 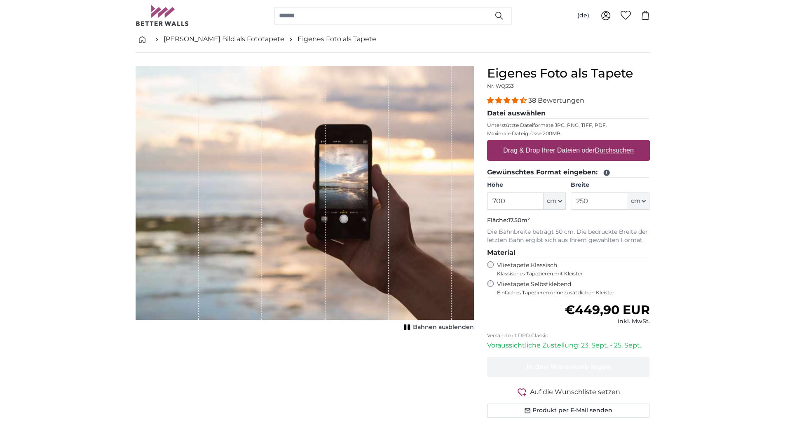 What do you see at coordinates (568, 236) in the screenshot?
I see `p: Die Bahnbreite beträgt 50 cm. Die bedruckte Breite der letzten Bahn ergibt sich aus Ihrem gewählt...` at bounding box center [568, 236].